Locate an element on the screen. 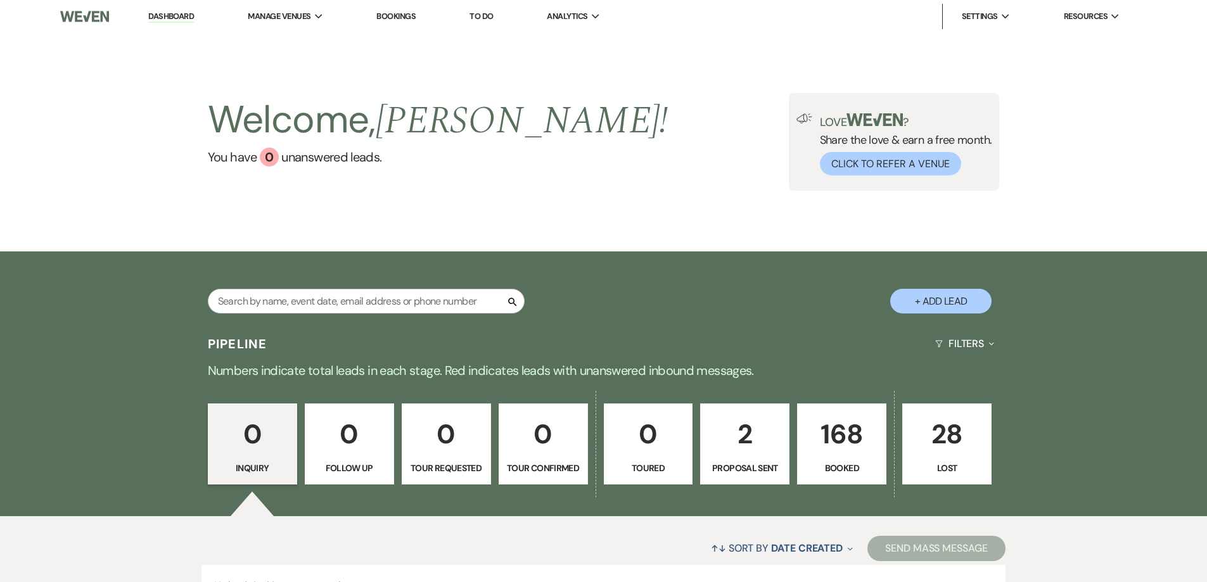 This screenshot has height=582, width=1207. a: 168Booked is located at coordinates (842, 444).